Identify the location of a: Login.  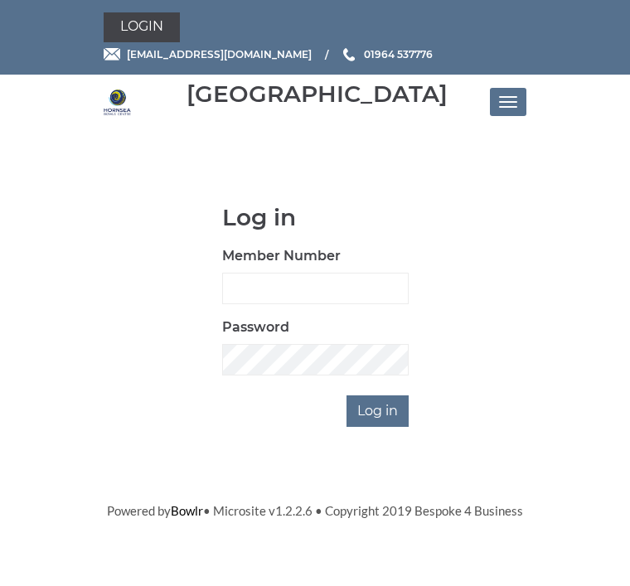
(142, 27).